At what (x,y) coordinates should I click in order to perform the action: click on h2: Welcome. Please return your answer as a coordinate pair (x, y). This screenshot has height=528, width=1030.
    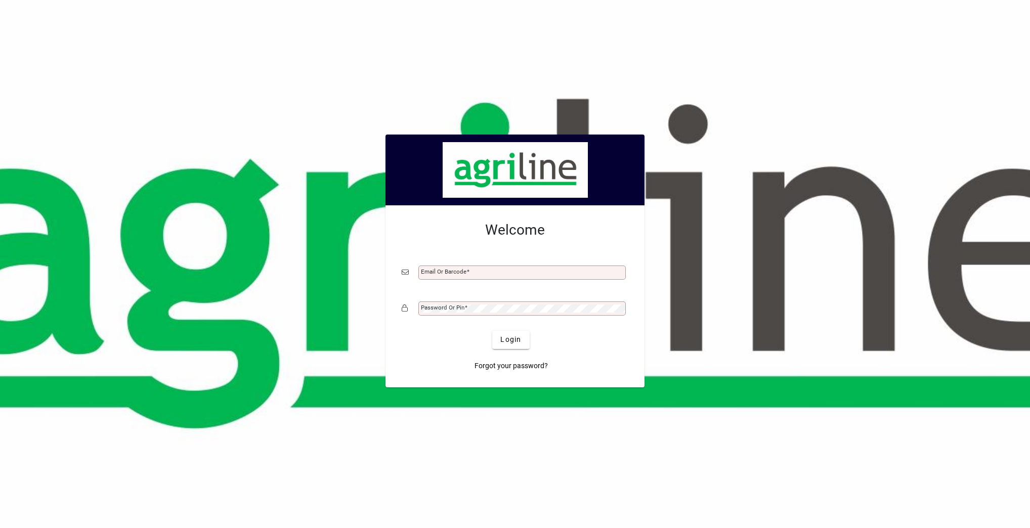
    Looking at the image, I should click on (515, 230).